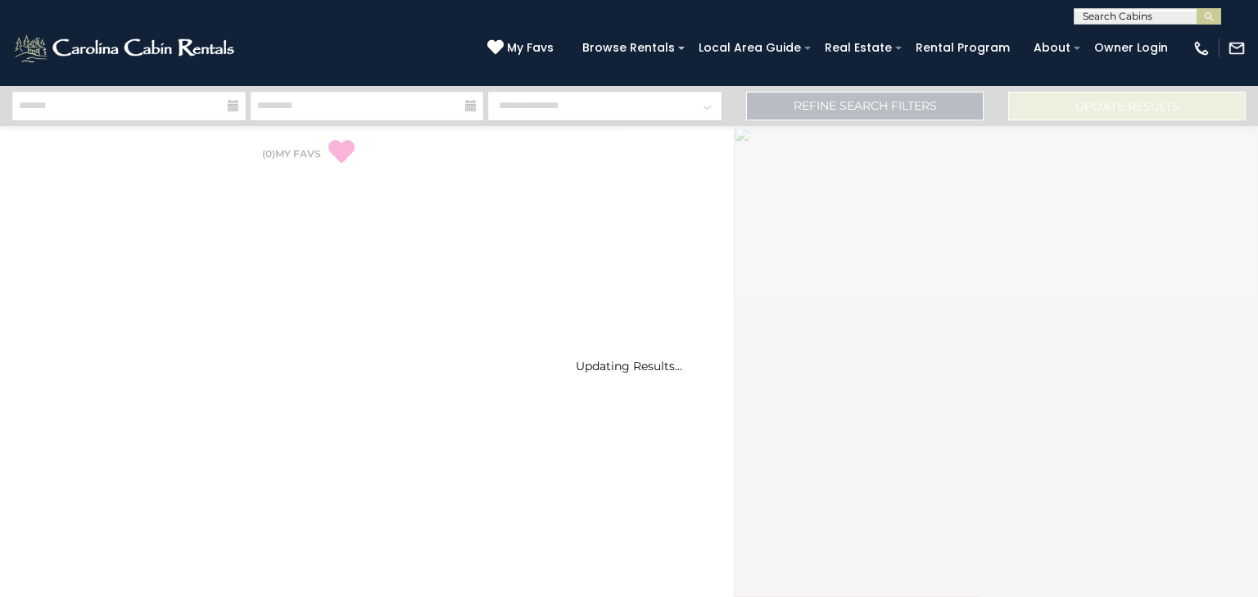 The height and width of the screenshot is (597, 1258). I want to click on a: About, so click(1052, 48).